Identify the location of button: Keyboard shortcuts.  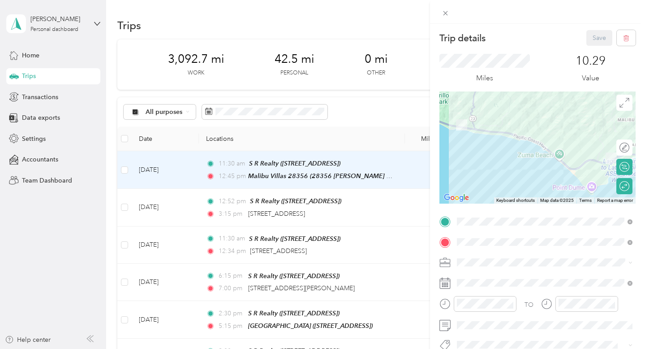
(516, 200).